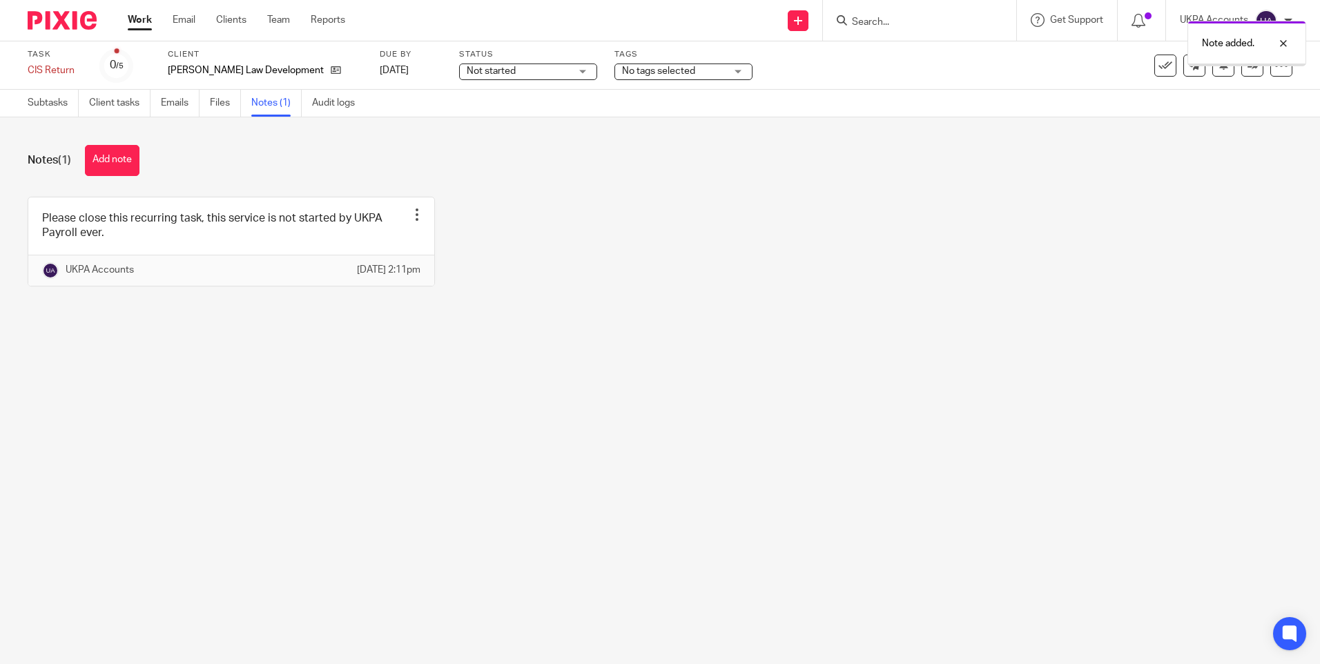 The image size is (1320, 664). Describe the element at coordinates (180, 103) in the screenshot. I see `a: Emails` at that location.